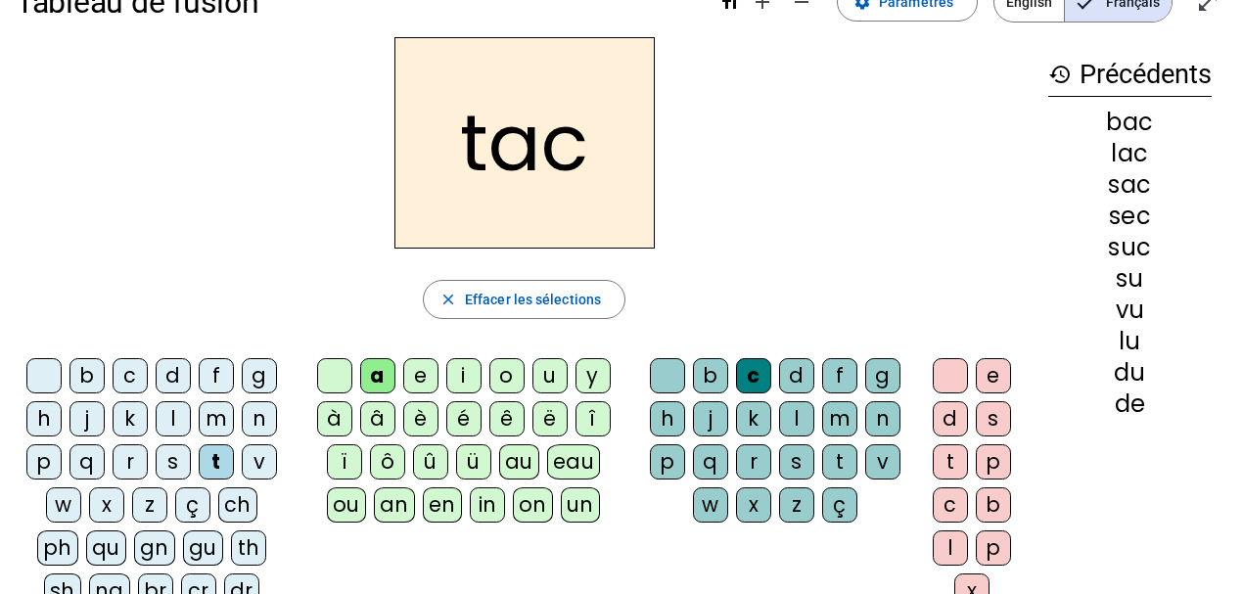  Describe the element at coordinates (464, 376) in the screenshot. I see `div: i` at that location.